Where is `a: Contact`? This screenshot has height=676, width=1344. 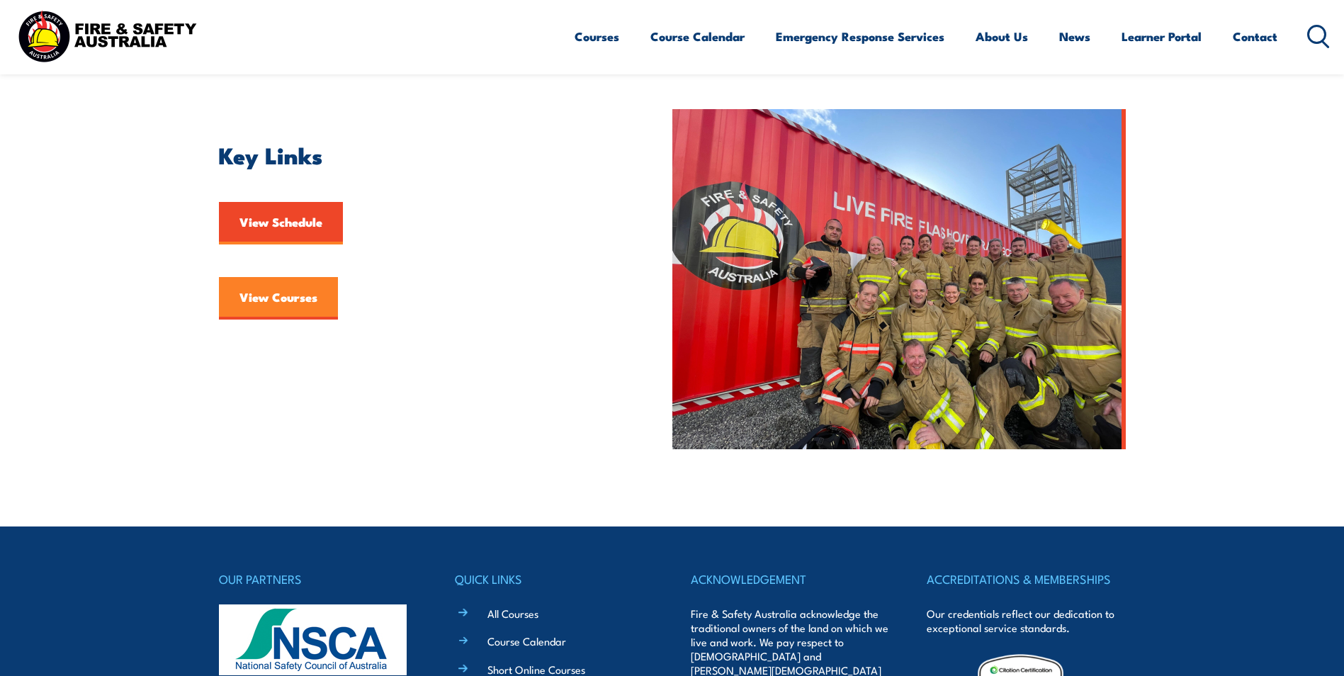
a: Contact is located at coordinates (1255, 36).